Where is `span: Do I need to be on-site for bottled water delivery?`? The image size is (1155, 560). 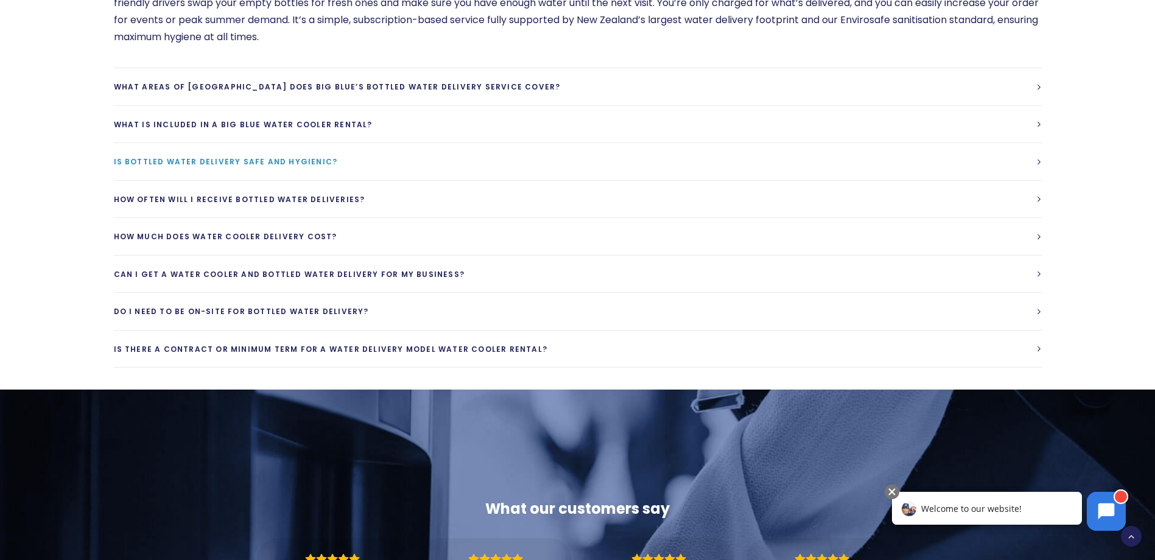 span: Do I need to be on-site for bottled water delivery? is located at coordinates (241, 311).